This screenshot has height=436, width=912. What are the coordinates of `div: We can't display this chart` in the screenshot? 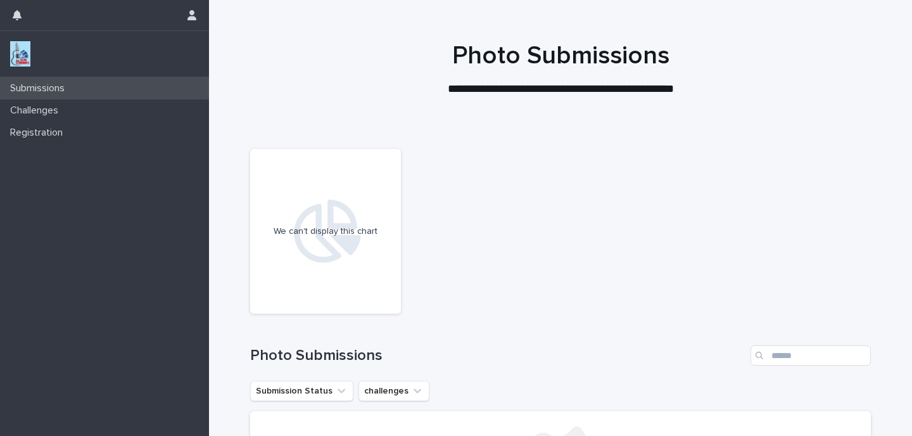 It's located at (326, 231).